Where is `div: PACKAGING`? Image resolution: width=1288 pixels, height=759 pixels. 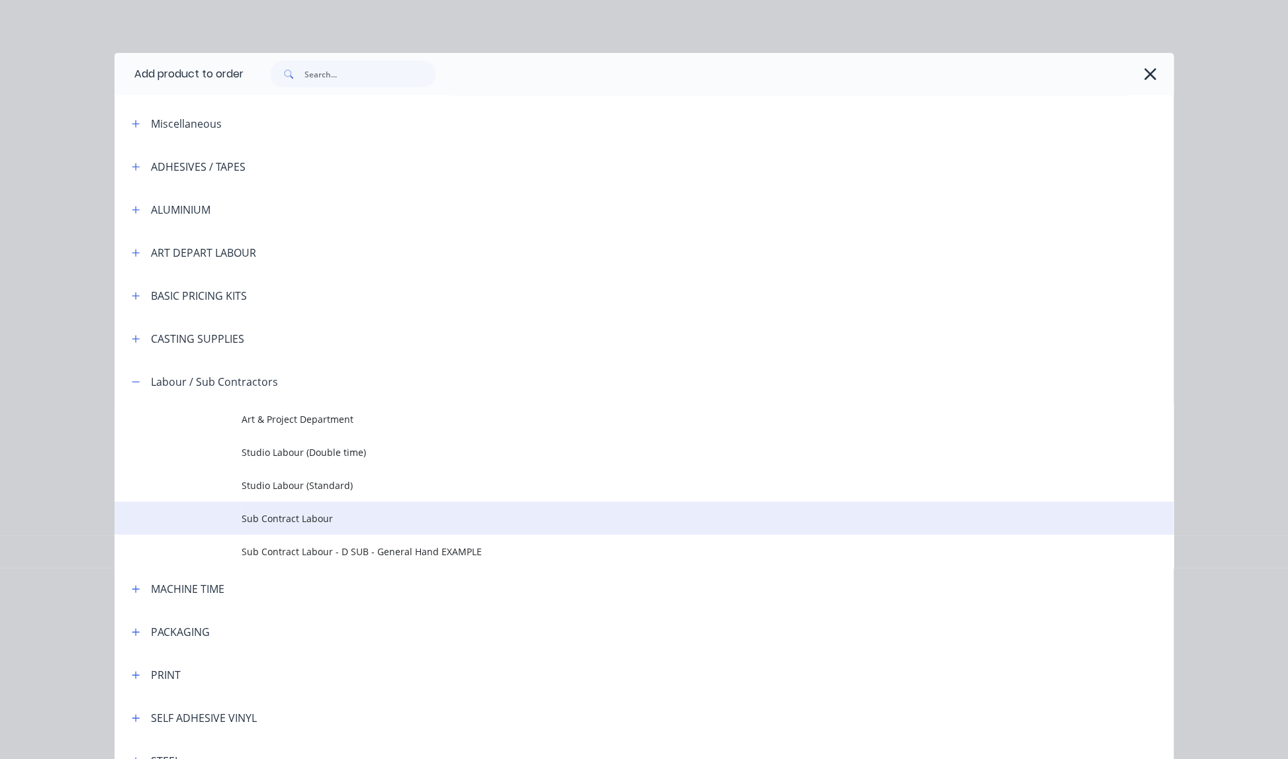
div: PACKAGING is located at coordinates (180, 632).